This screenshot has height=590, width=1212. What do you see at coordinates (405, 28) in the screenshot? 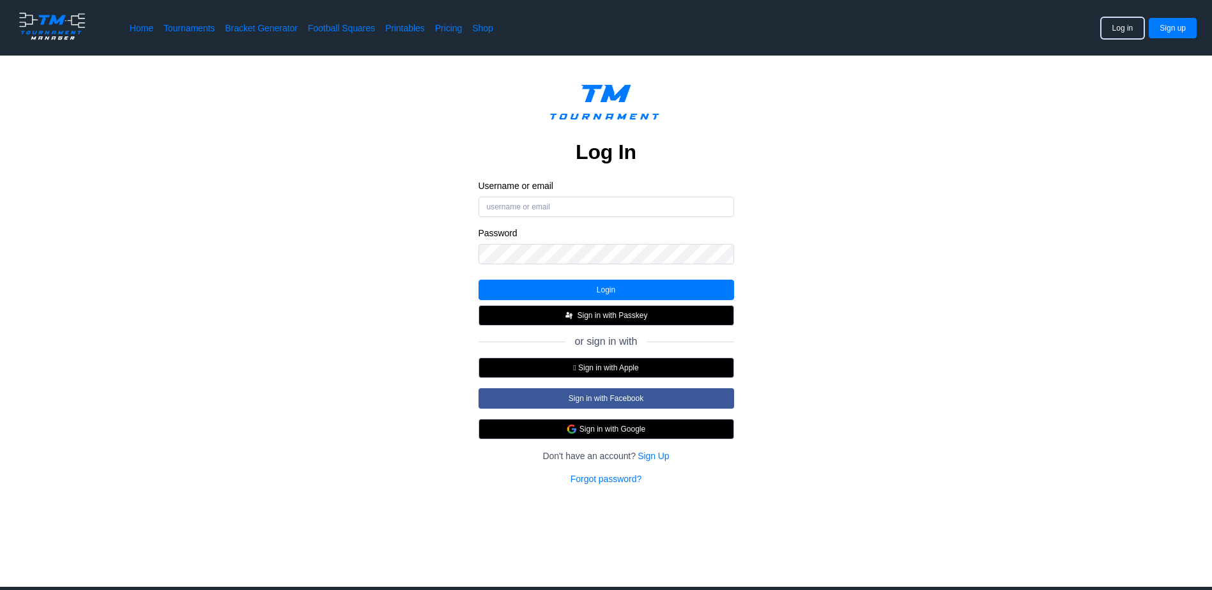
I see `a: Printables` at bounding box center [405, 28].